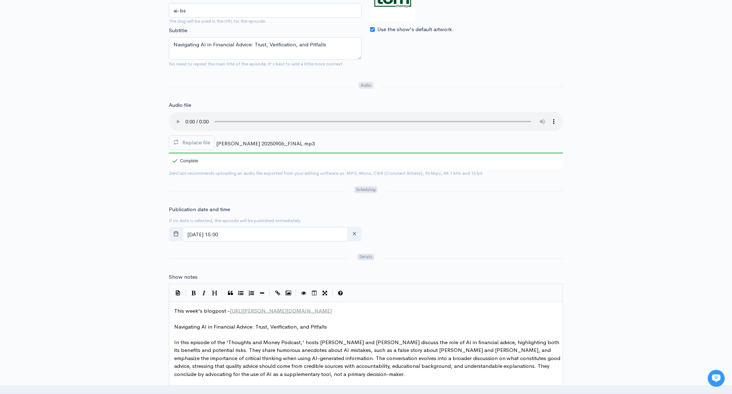  Describe the element at coordinates (178, 30) in the screenshot. I see `label: Subtitle` at that location.